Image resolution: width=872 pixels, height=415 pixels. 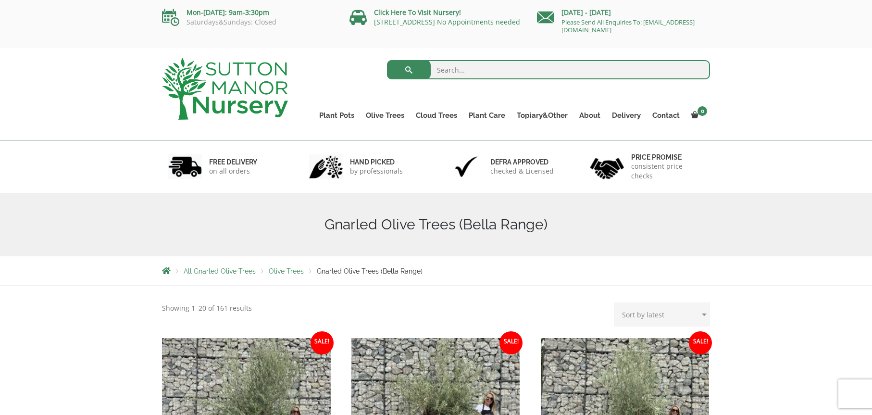 I want to click on h6: FREE DELIVERY, so click(x=233, y=162).